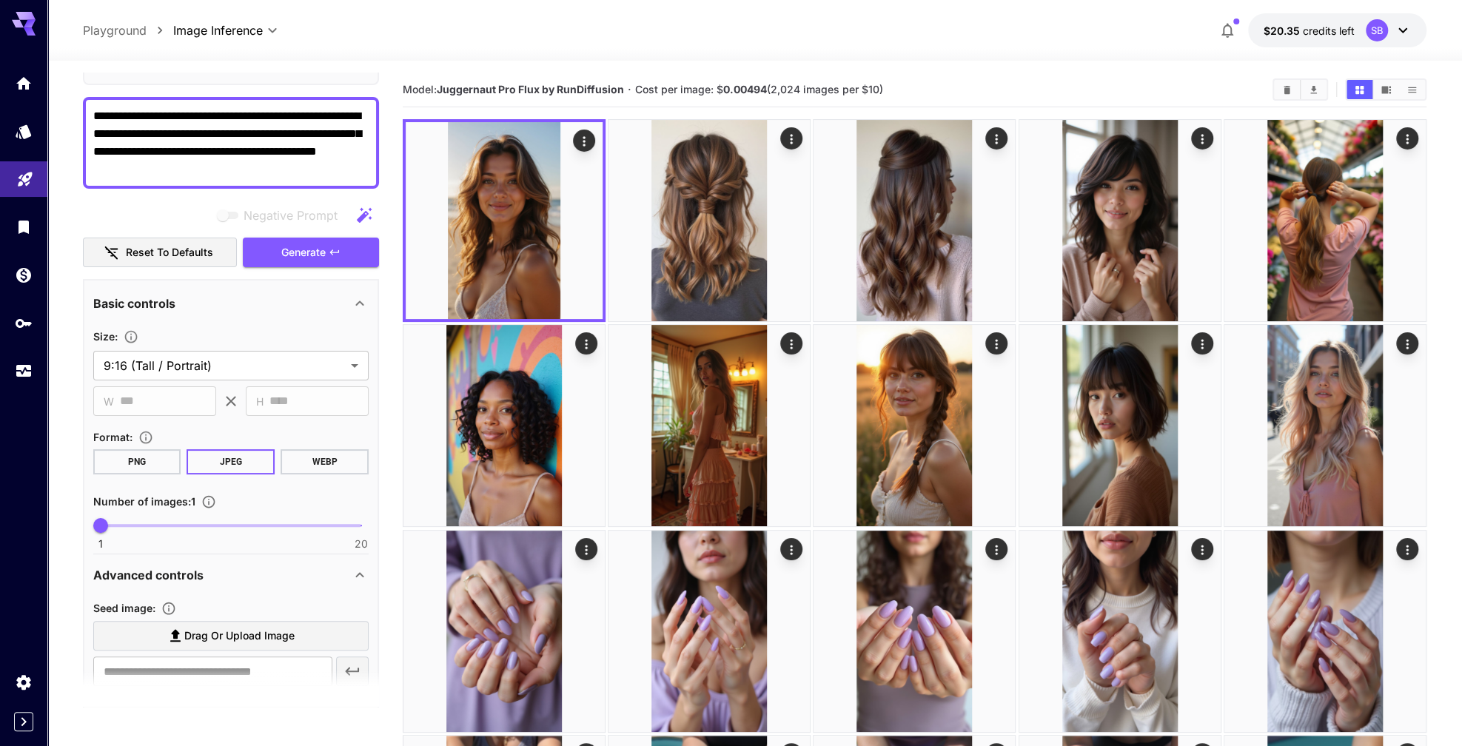  What do you see at coordinates (230, 462) in the screenshot?
I see `button: JPEG` at bounding box center [230, 462].